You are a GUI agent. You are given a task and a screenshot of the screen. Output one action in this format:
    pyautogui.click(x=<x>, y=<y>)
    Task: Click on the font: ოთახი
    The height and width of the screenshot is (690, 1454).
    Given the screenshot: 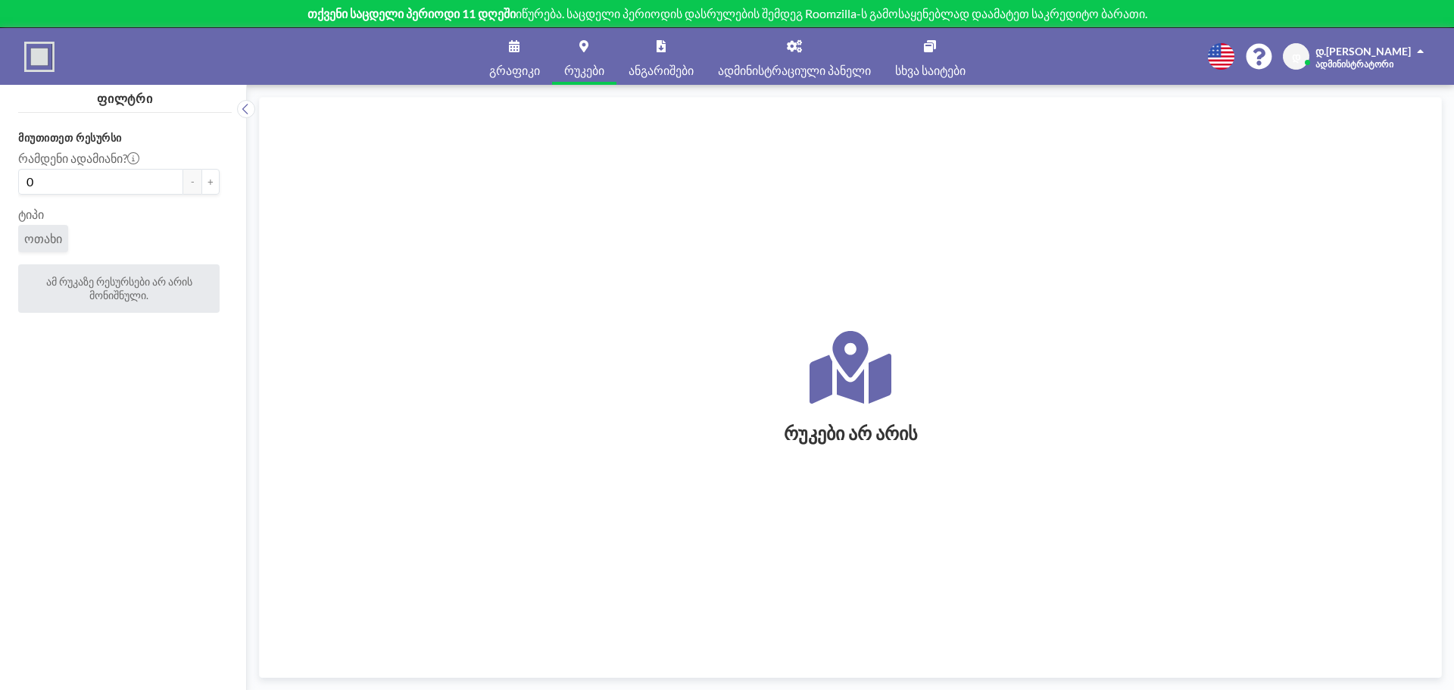 What is the action you would take?
    pyautogui.click(x=43, y=238)
    